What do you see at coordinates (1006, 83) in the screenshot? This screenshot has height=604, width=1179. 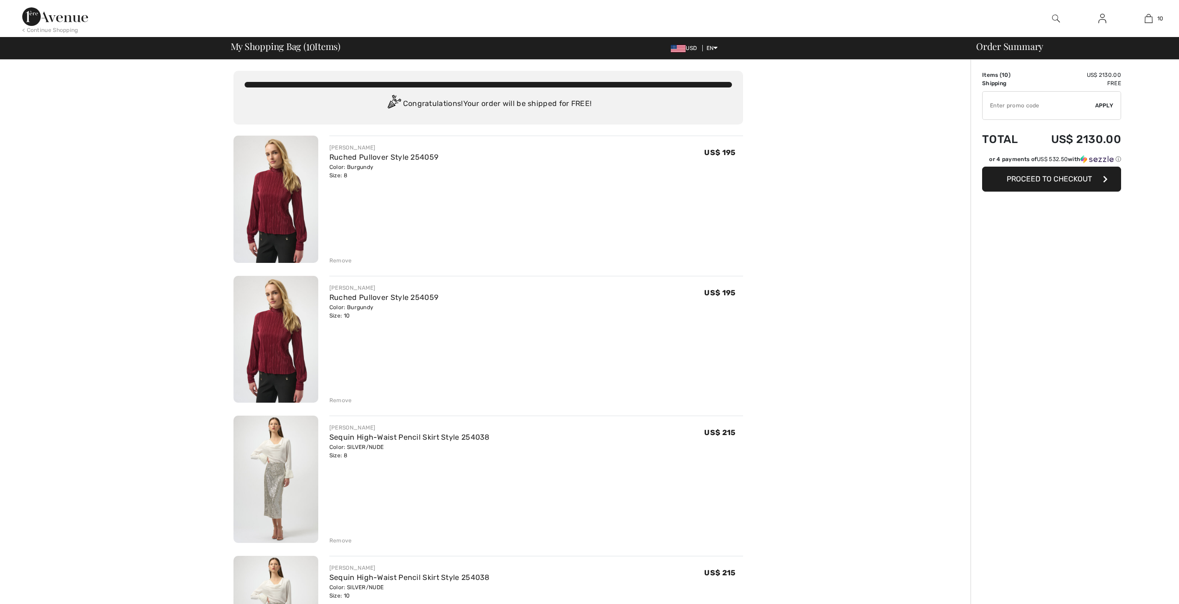 I see `td: Shipping` at bounding box center [1006, 83].